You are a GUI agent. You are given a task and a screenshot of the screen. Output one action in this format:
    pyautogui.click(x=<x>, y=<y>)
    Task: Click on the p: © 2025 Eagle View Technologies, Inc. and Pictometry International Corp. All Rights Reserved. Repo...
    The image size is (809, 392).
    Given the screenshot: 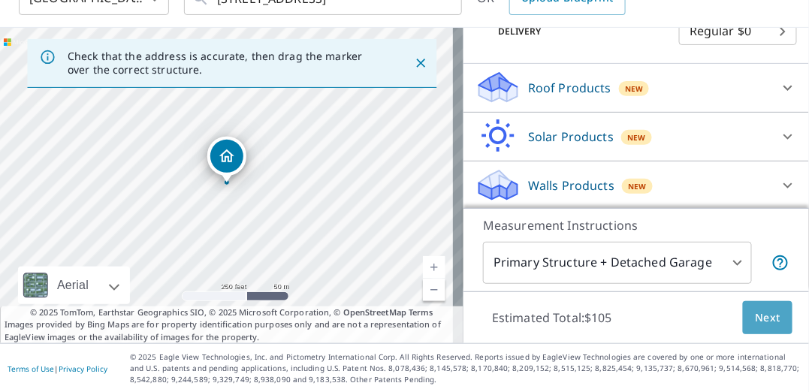 What is the action you would take?
    pyautogui.click(x=465, y=368)
    